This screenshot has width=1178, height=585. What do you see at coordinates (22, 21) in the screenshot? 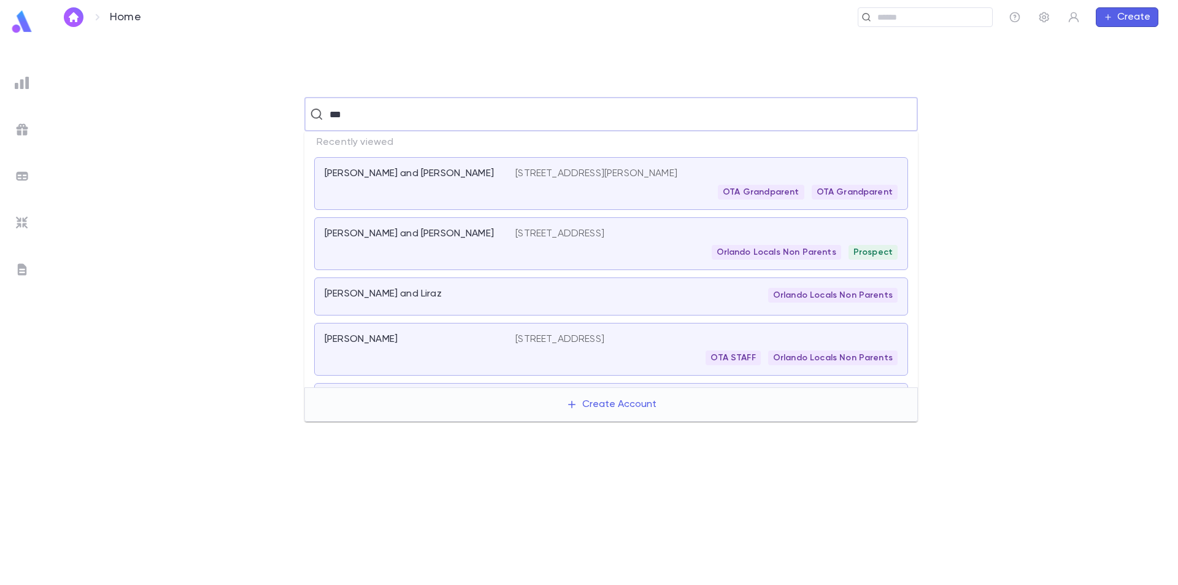
I see `img: logo` at bounding box center [22, 21].